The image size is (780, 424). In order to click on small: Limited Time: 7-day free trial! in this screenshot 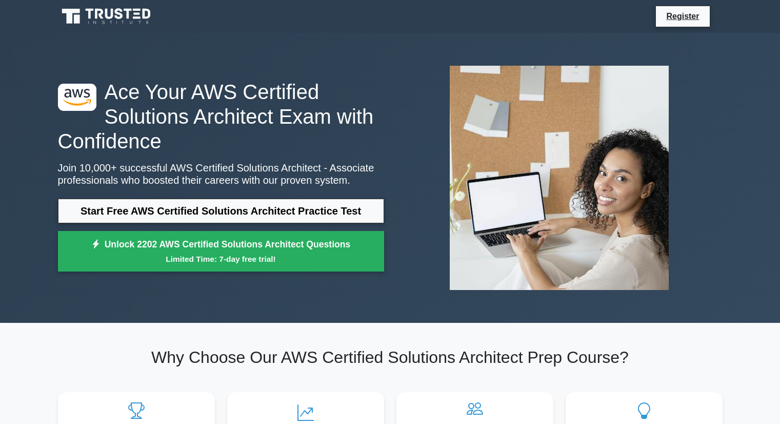, I will do `click(221, 259)`.